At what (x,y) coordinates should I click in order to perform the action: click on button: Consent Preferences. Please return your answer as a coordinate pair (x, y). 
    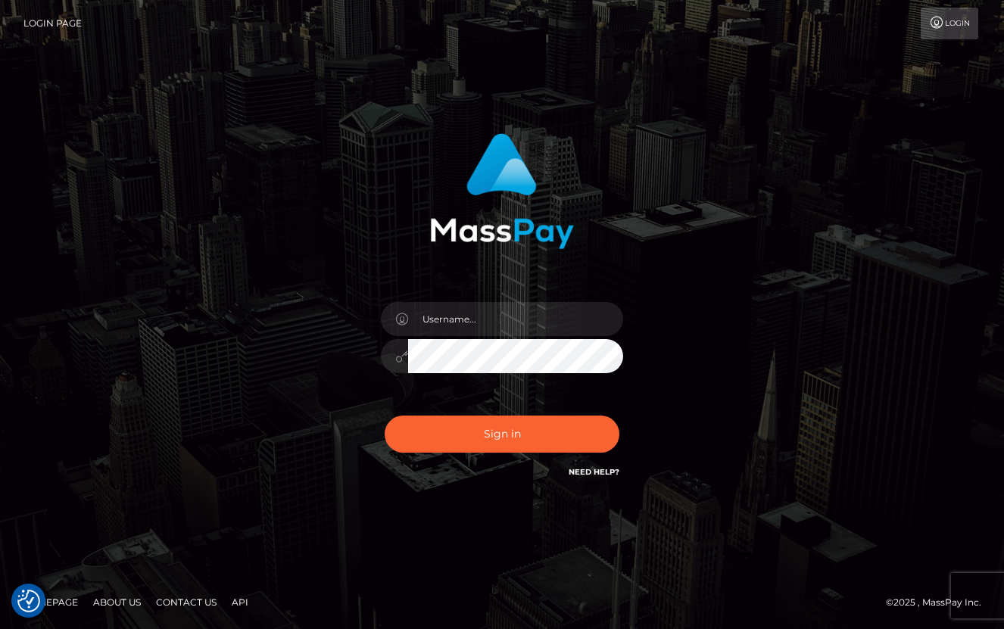
    Looking at the image, I should click on (29, 601).